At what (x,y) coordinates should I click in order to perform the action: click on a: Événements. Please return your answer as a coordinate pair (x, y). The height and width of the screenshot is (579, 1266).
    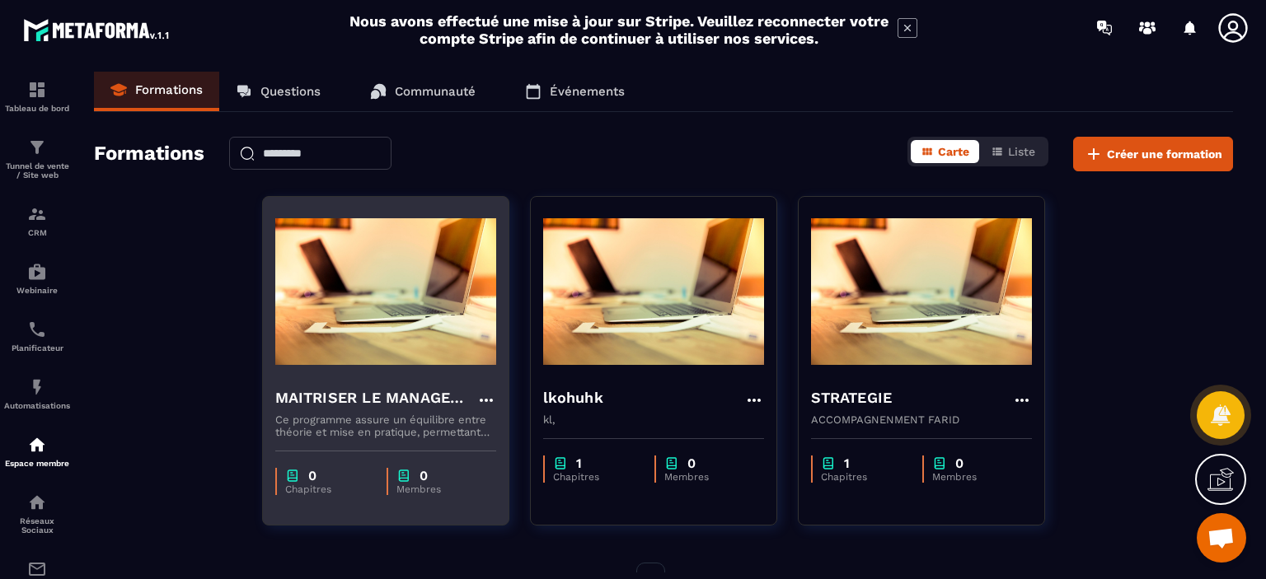
    Looking at the image, I should click on (574, 91).